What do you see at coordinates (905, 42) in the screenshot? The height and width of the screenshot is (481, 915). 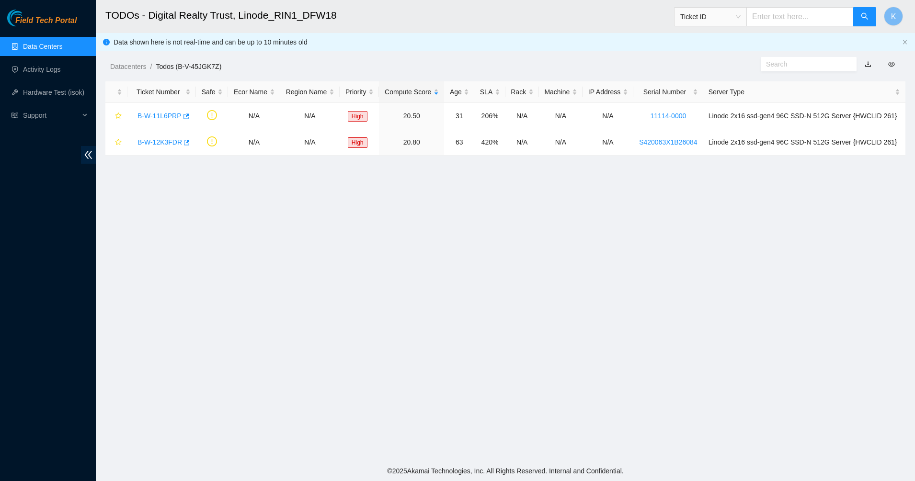 I see `span: close` at bounding box center [905, 42].